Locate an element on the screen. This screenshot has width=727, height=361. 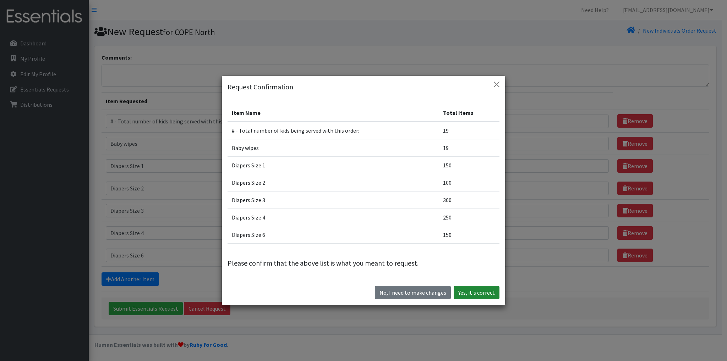
td: 300 is located at coordinates (469, 200).